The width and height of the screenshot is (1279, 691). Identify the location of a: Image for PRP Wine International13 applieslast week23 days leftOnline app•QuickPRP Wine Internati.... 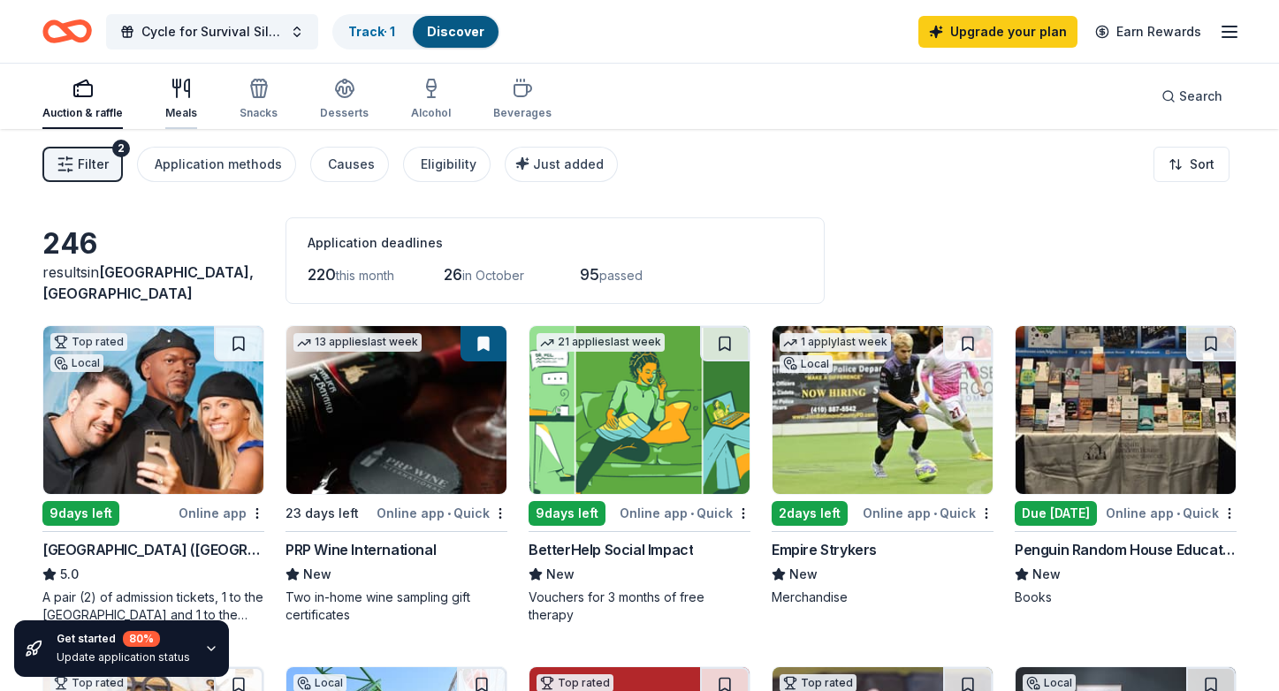
(396, 475).